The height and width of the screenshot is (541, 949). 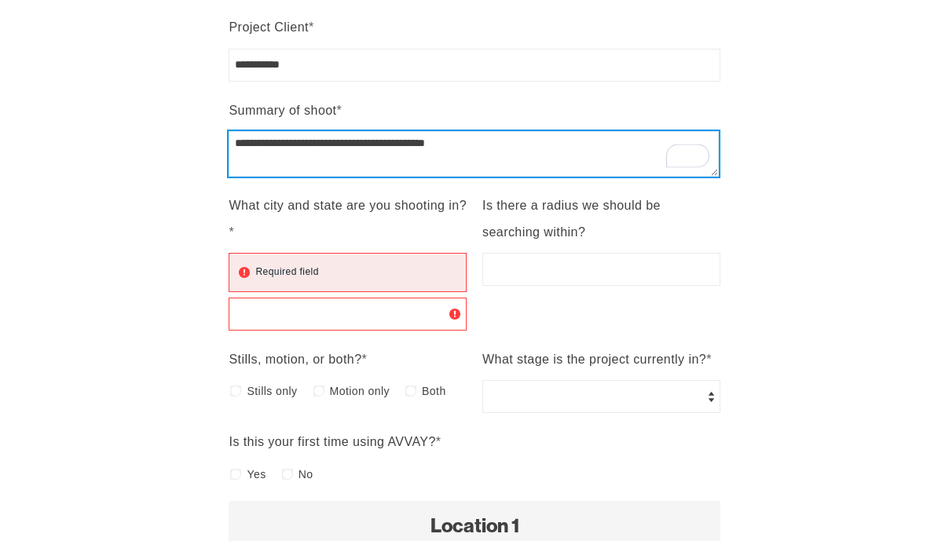 What do you see at coordinates (319, 391) in the screenshot?
I see `input: Motion only` at bounding box center [319, 391].